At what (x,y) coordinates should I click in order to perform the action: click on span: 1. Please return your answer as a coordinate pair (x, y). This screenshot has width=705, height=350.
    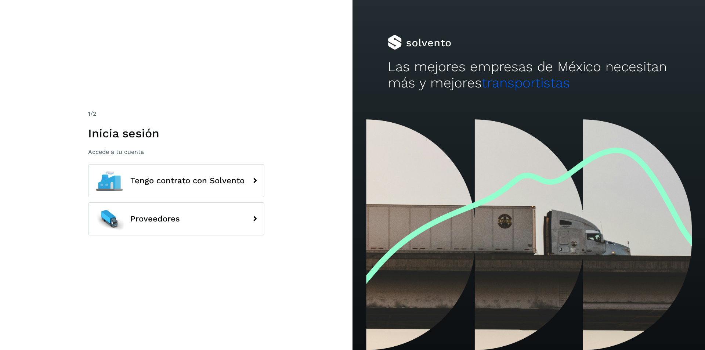
    Looking at the image, I should click on (89, 113).